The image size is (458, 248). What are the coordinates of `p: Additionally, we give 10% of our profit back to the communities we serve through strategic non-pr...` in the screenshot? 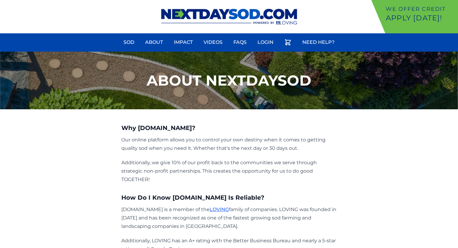 It's located at (229, 171).